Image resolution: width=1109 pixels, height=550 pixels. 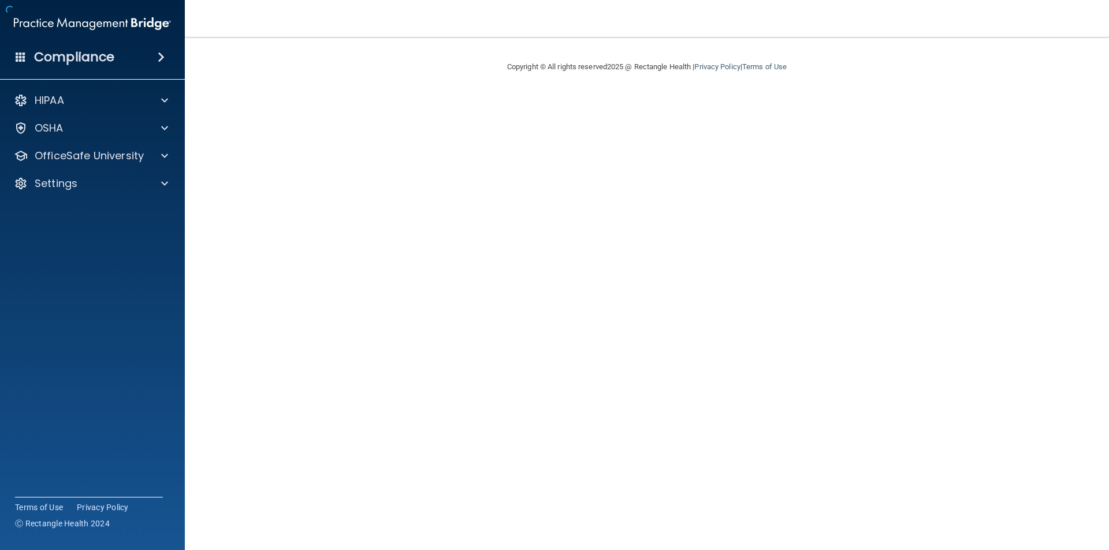 I want to click on p: Settings, so click(x=56, y=184).